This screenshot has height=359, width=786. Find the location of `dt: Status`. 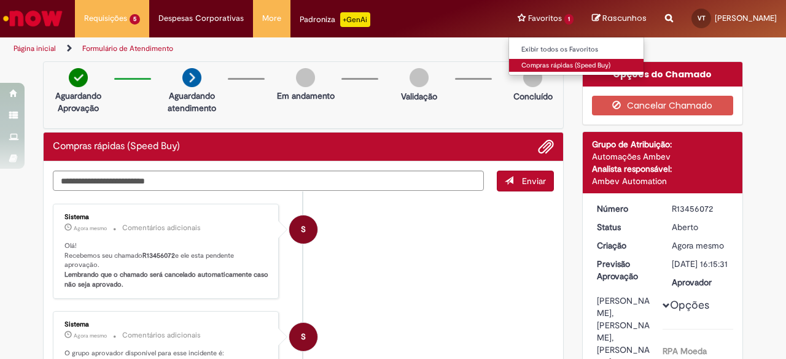

dt: Status is located at coordinates (625, 227).